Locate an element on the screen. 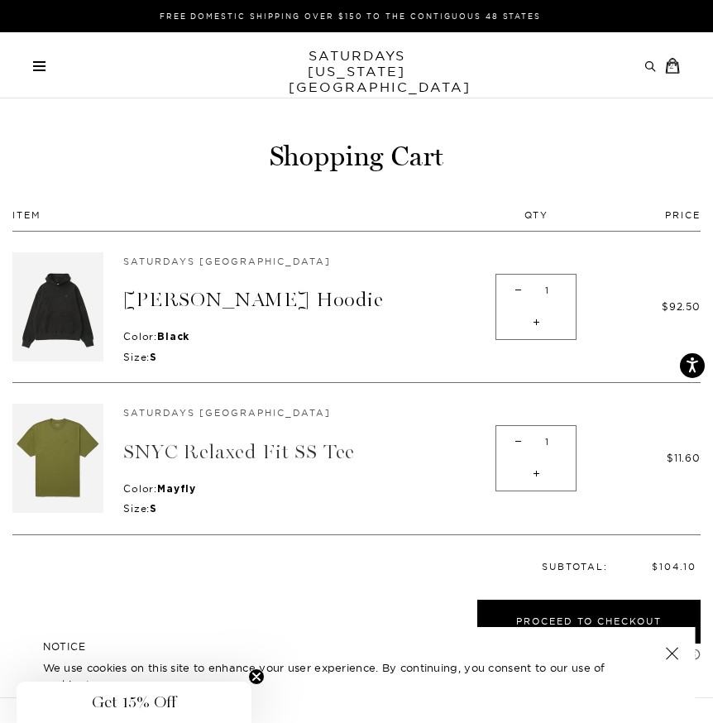 Image resolution: width=713 pixels, height=723 pixels. span: $92.50 is located at coordinates (681, 306).